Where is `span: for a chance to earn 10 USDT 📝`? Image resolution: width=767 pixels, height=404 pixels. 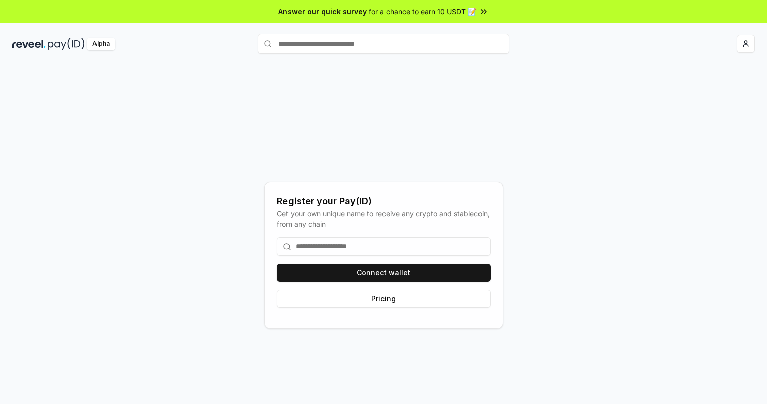
span: for a chance to earn 10 USDT 📝 is located at coordinates (423, 11).